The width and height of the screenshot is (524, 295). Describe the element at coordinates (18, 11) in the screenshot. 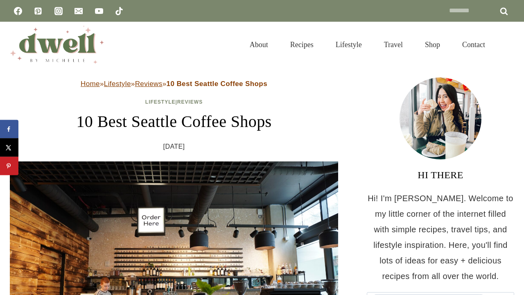

I see `a: Facebook` at that location.